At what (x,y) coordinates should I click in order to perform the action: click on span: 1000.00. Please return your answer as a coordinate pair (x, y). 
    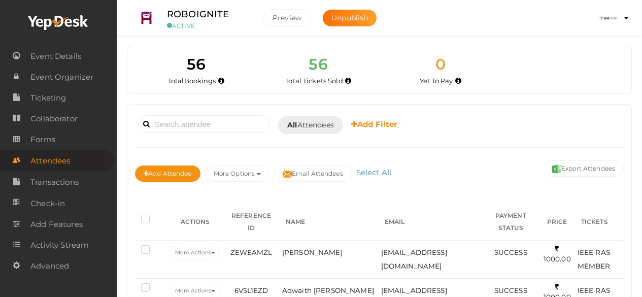
    Looking at the image, I should click on (557, 254).